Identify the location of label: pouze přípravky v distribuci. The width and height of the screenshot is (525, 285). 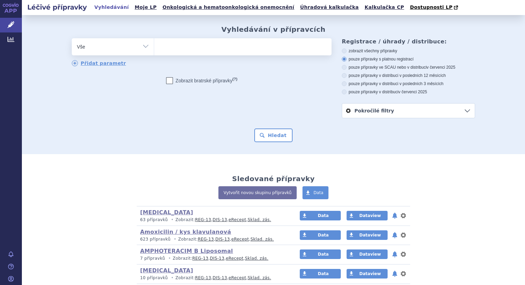
(409, 92).